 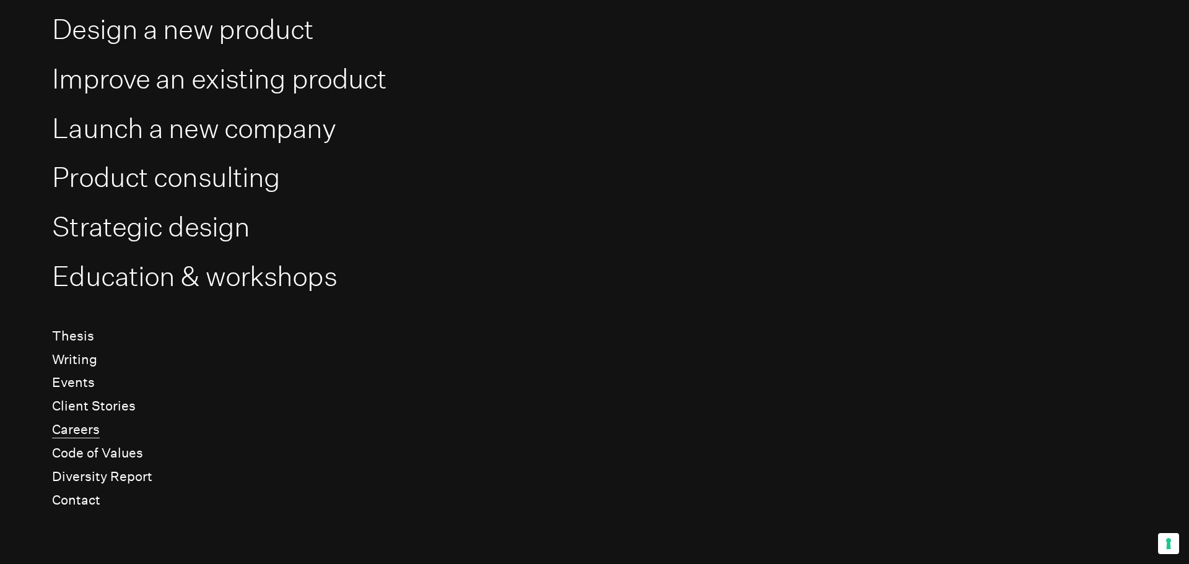 I want to click on a: Launch a new company, so click(x=194, y=128).